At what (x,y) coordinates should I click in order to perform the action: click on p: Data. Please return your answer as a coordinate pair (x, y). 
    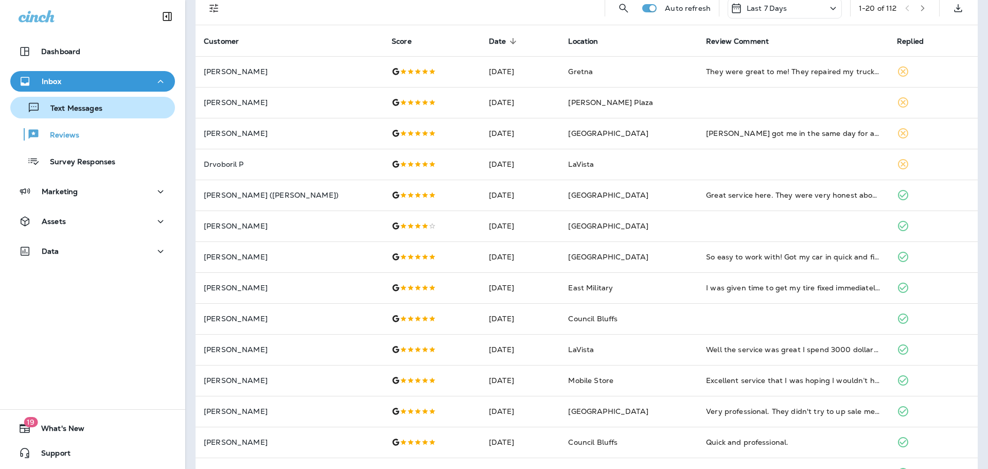
    Looking at the image, I should click on (50, 251).